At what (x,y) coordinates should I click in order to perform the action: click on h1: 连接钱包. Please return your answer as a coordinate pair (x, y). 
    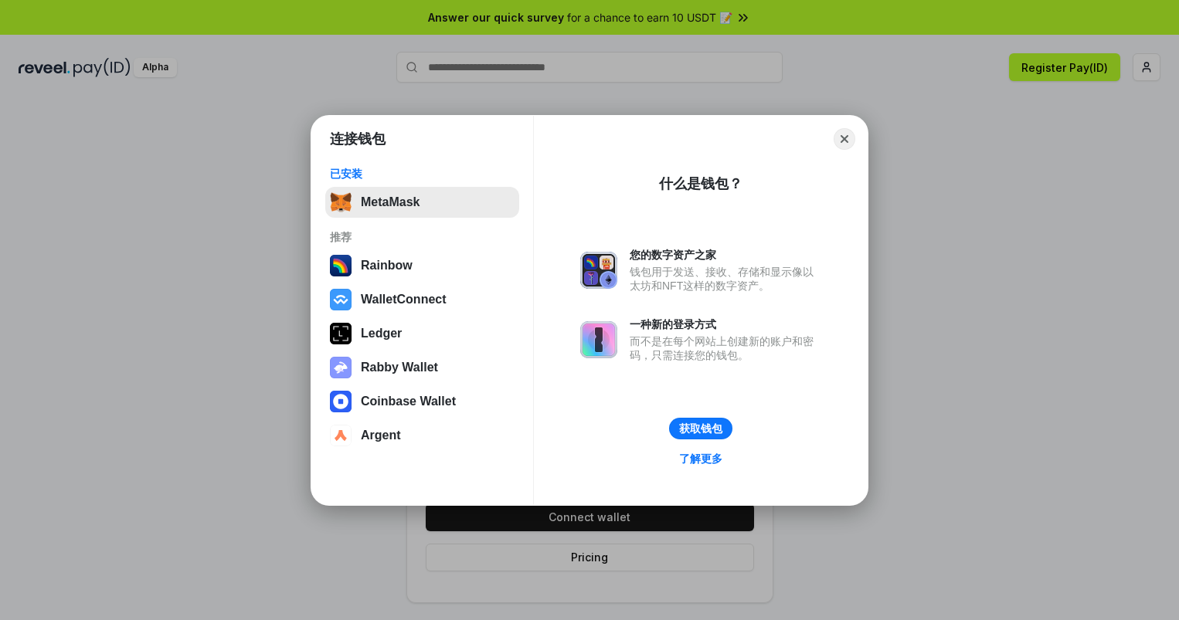
    Looking at the image, I should click on (358, 139).